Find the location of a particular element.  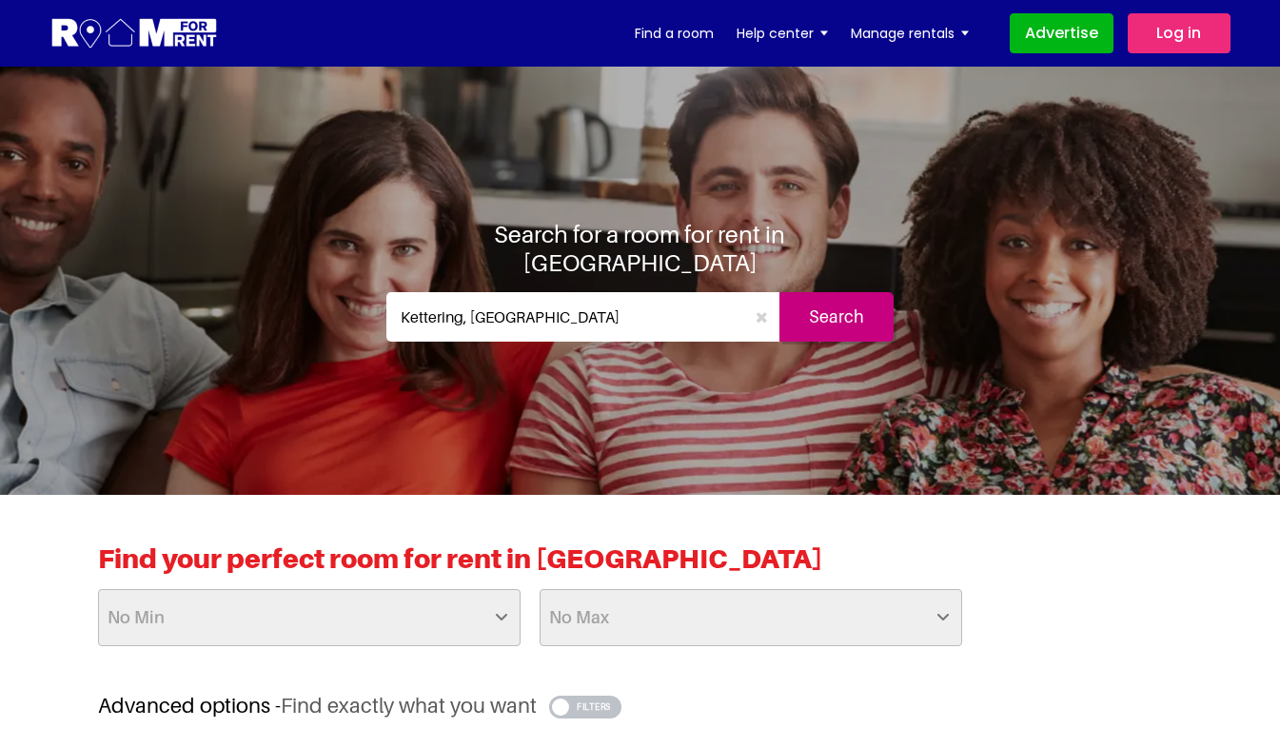

a: Find a room is located at coordinates (674, 33).